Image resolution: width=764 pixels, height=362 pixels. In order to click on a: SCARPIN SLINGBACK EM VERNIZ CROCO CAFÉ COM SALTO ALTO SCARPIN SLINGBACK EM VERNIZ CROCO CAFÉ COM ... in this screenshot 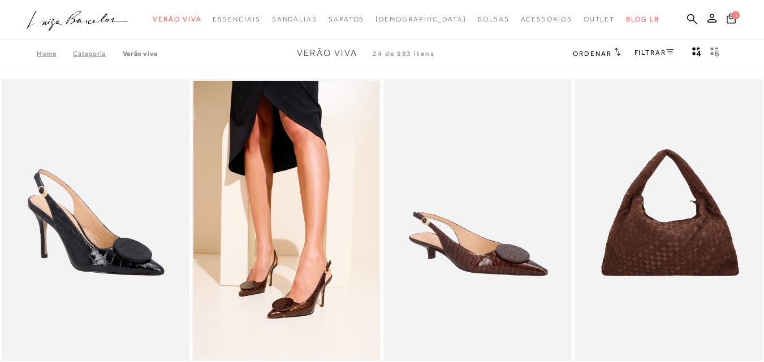, I will do `click(286, 220)`.